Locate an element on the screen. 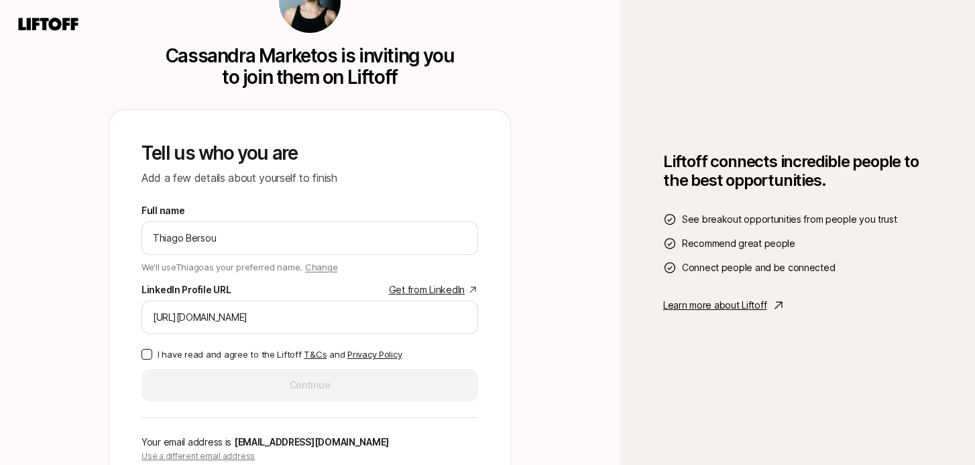  a: Get from LinkedIn is located at coordinates (433, 290).